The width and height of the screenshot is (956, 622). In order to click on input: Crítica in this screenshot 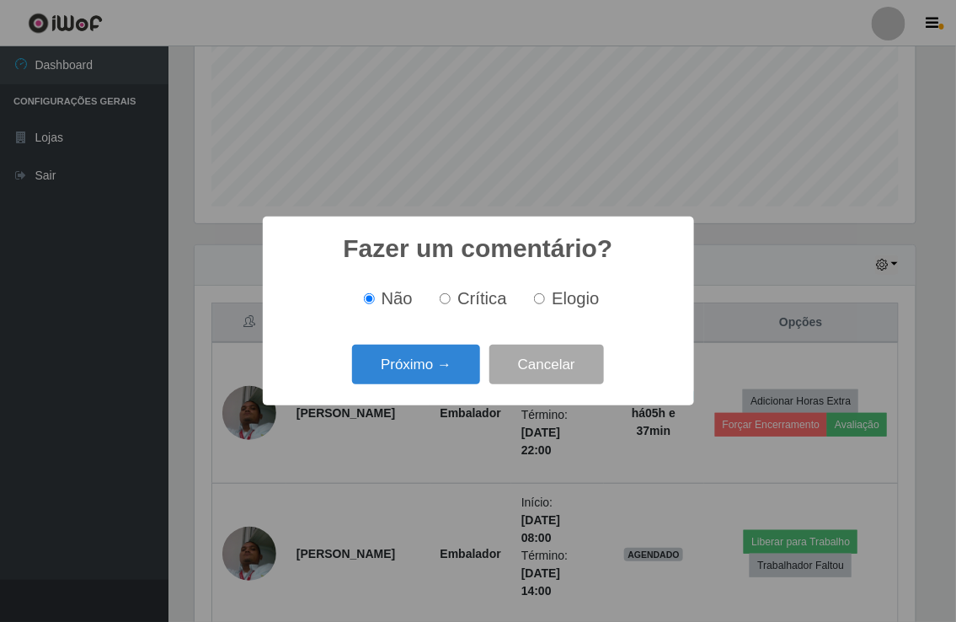, I will do `click(445, 298)`.